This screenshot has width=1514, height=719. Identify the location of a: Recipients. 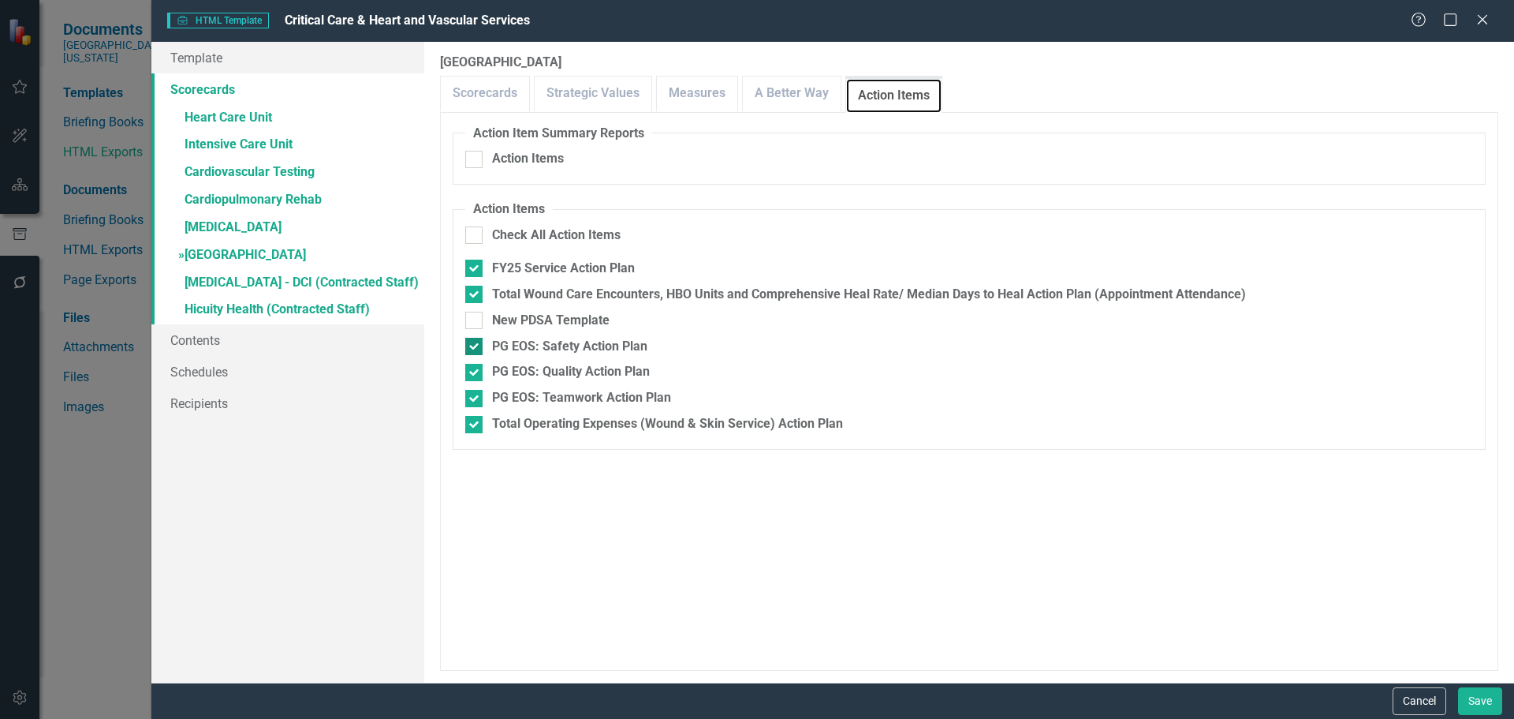
(288, 403).